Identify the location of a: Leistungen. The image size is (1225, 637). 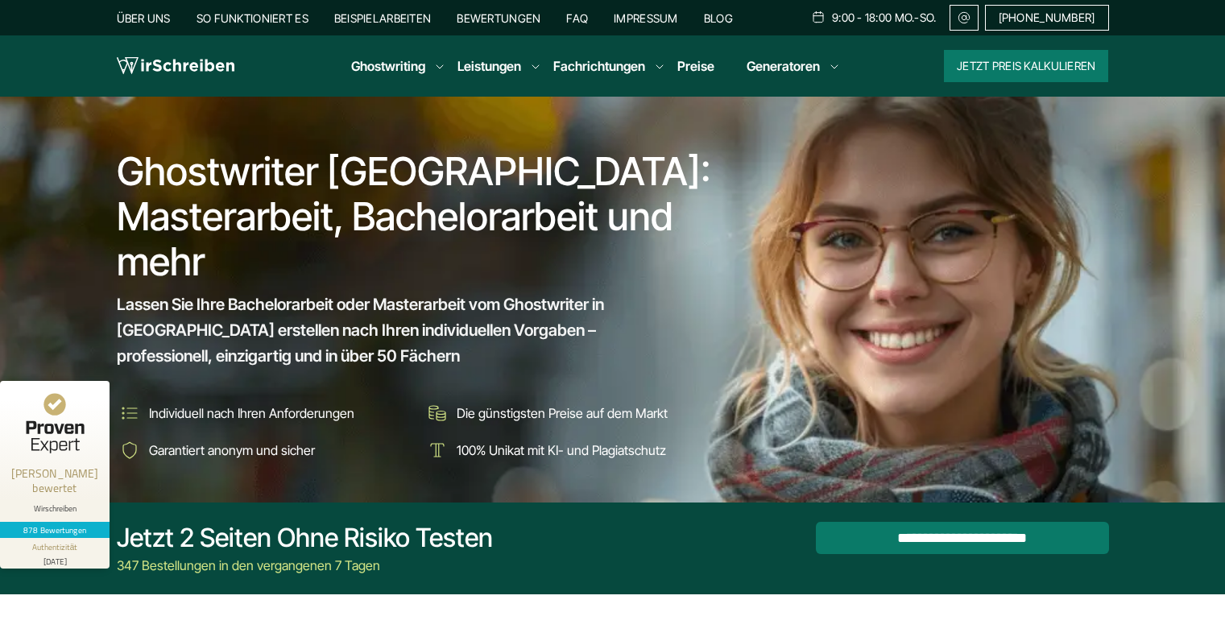
(489, 66).